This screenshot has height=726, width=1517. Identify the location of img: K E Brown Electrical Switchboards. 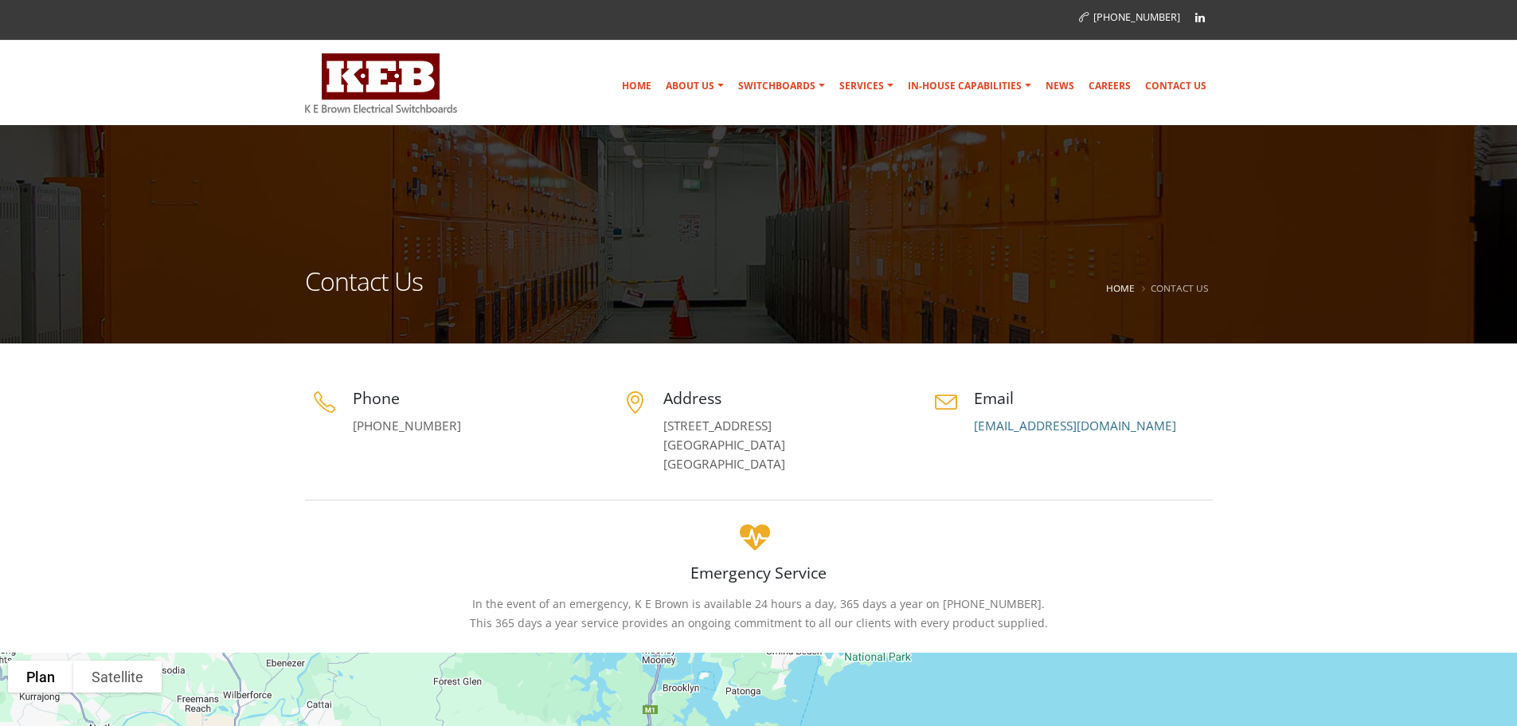
(381, 83).